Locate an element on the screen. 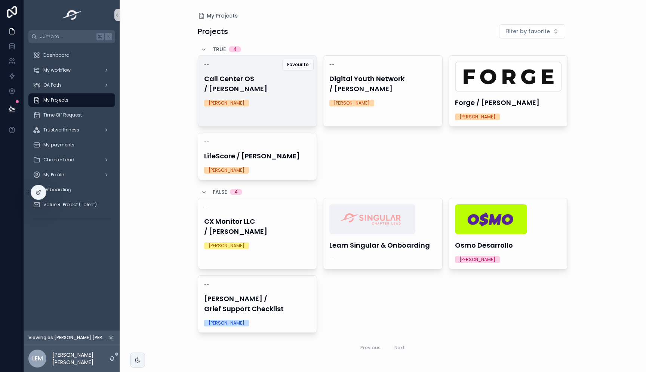  h4: Learn Singular & Onboarding is located at coordinates (383, 245).